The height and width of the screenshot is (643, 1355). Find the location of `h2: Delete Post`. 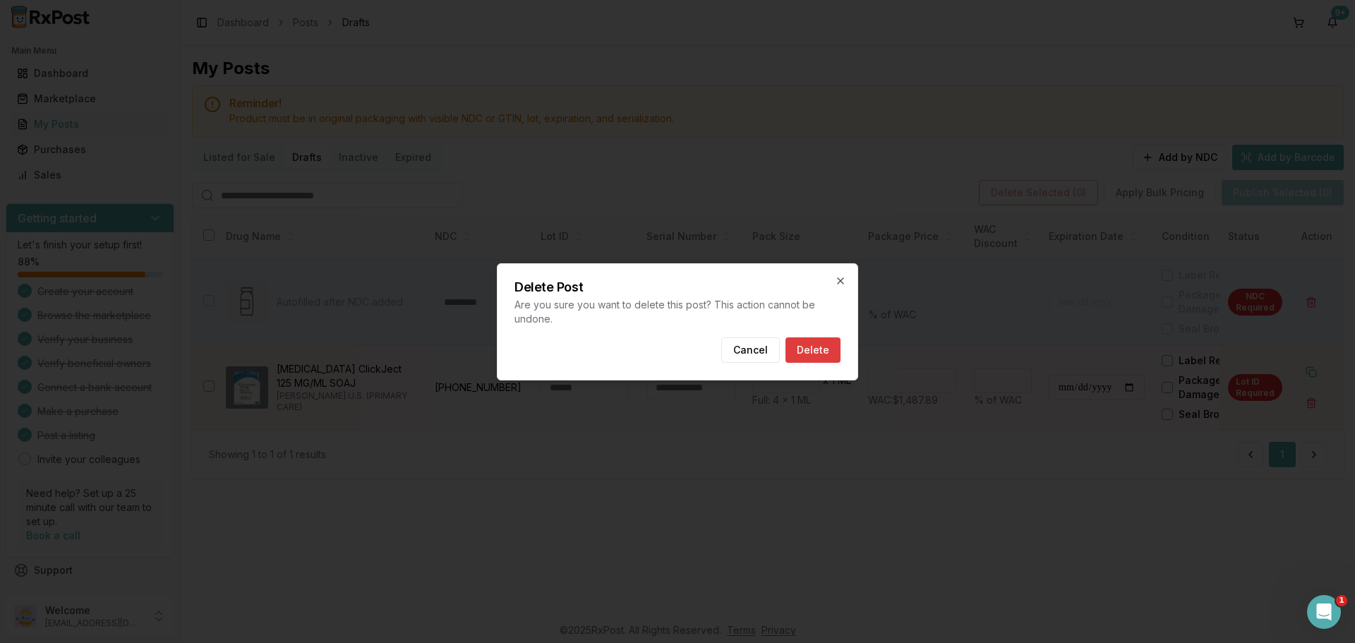

h2: Delete Post is located at coordinates (677, 287).